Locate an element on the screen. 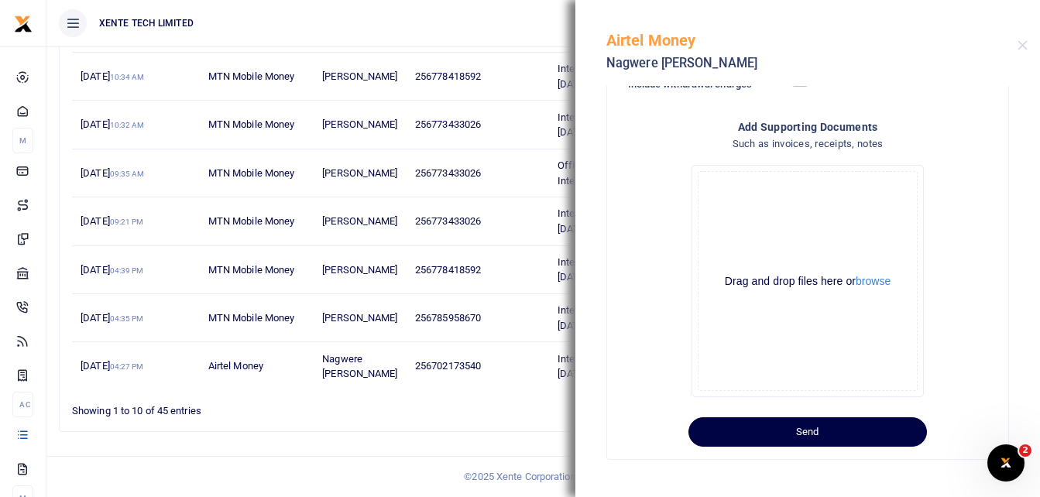  small: 10:32 AM is located at coordinates (127, 125).